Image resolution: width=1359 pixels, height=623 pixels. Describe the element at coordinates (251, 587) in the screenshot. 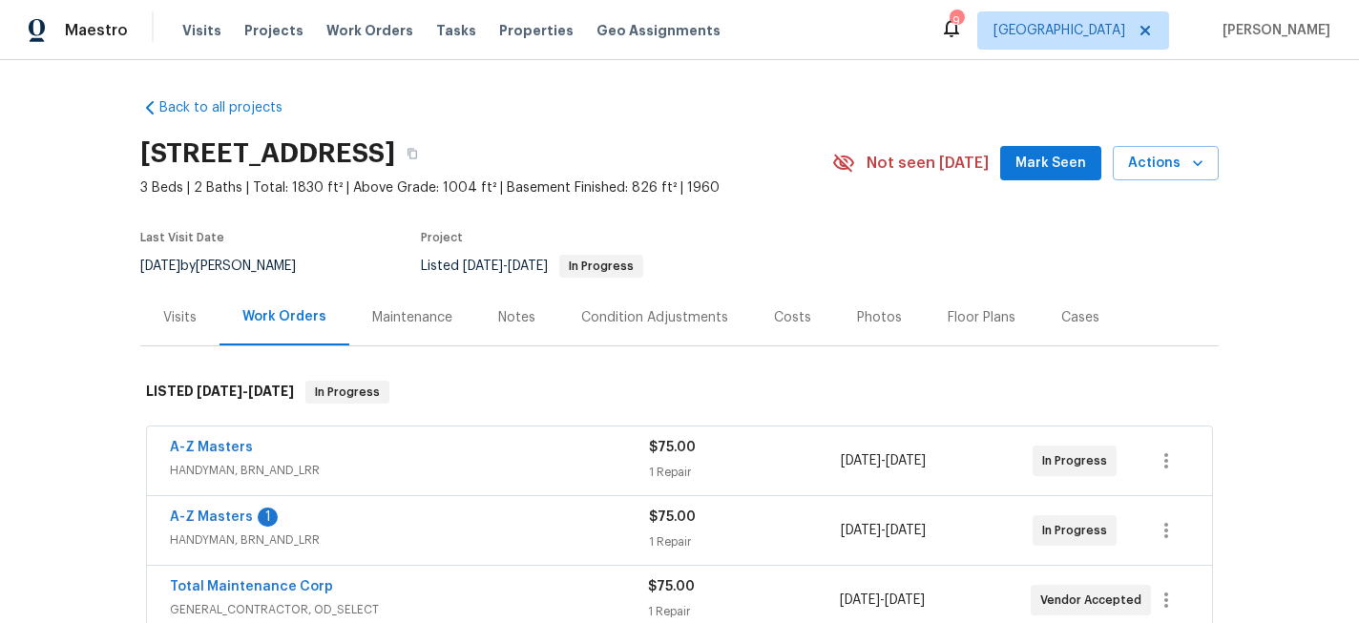

I see `a: Total Maintenance Corp` at that location.